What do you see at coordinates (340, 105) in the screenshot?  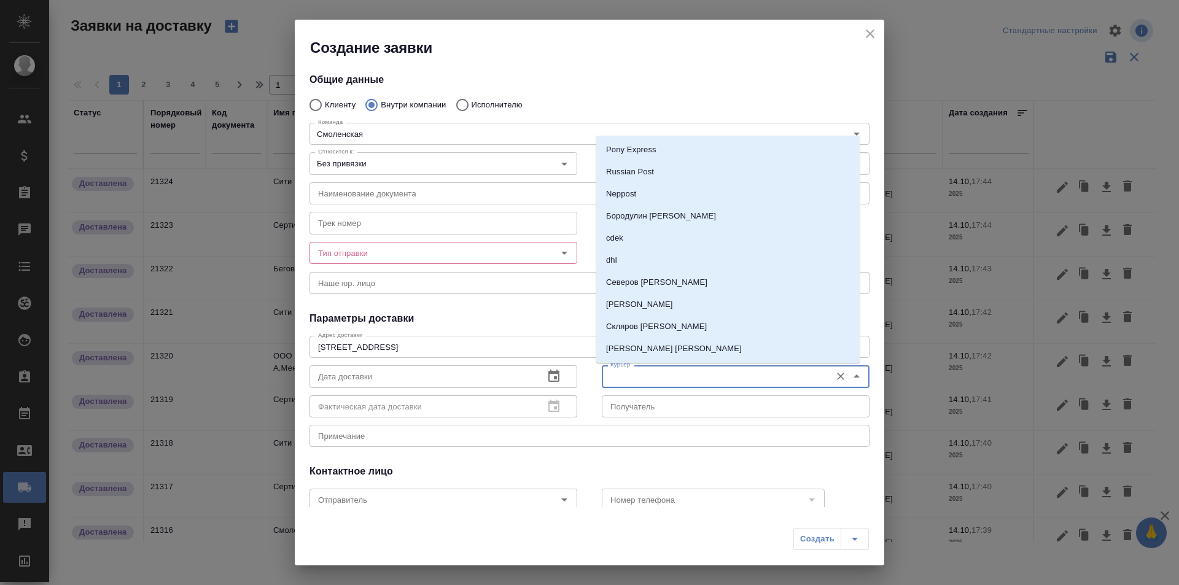 I see `p: Клиенту` at bounding box center [340, 105].